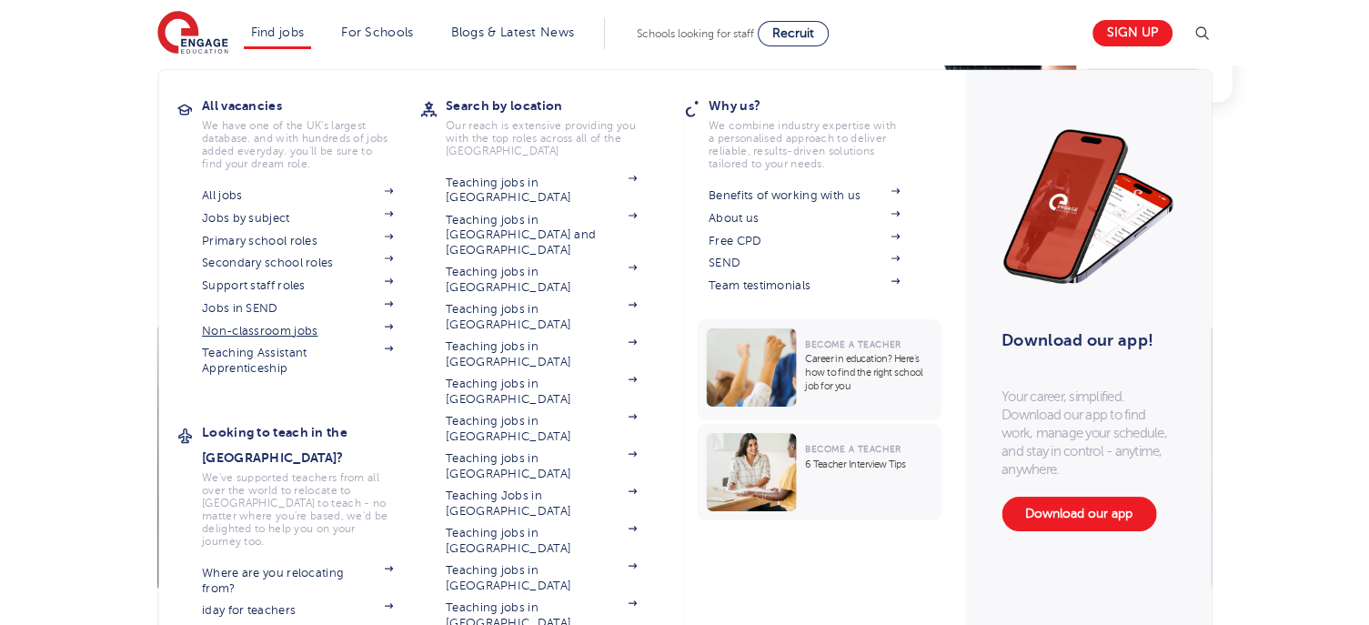 This screenshot has width=1369, height=625. What do you see at coordinates (793, 34) in the screenshot?
I see `a: Recruit` at bounding box center [793, 34].